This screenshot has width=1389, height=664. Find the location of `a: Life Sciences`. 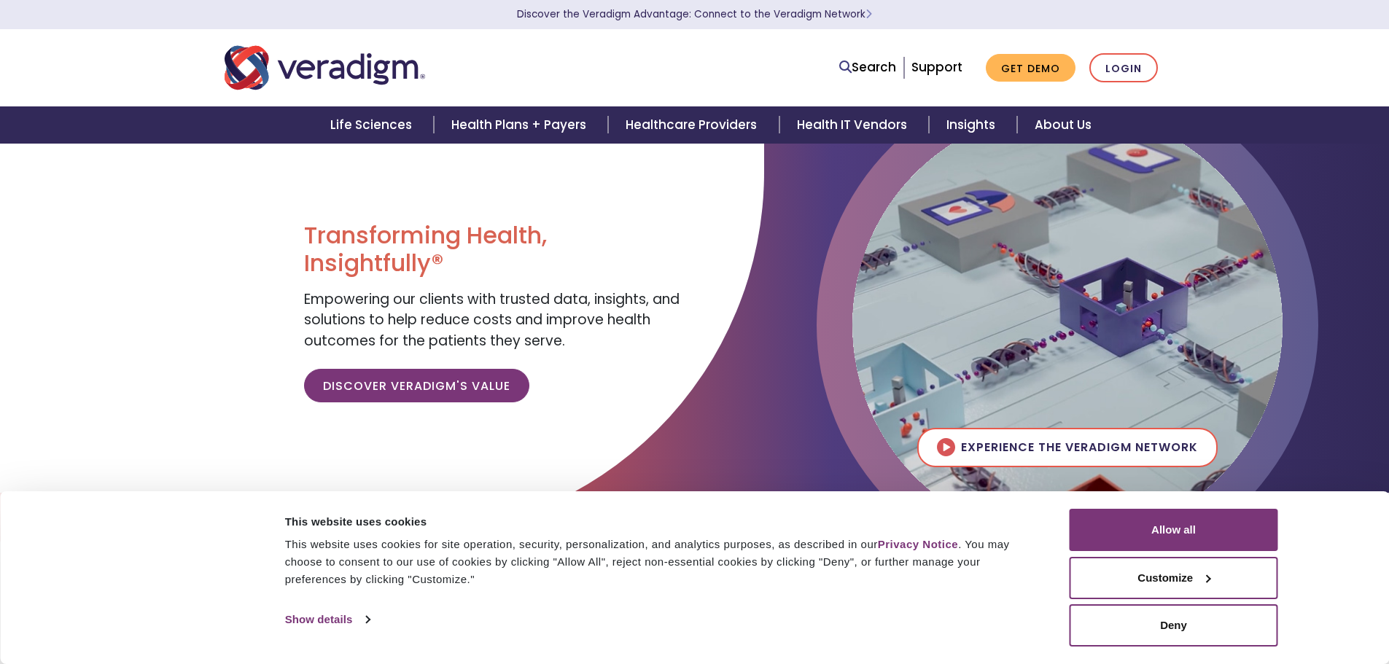

a: Life Sciences is located at coordinates (373, 125).